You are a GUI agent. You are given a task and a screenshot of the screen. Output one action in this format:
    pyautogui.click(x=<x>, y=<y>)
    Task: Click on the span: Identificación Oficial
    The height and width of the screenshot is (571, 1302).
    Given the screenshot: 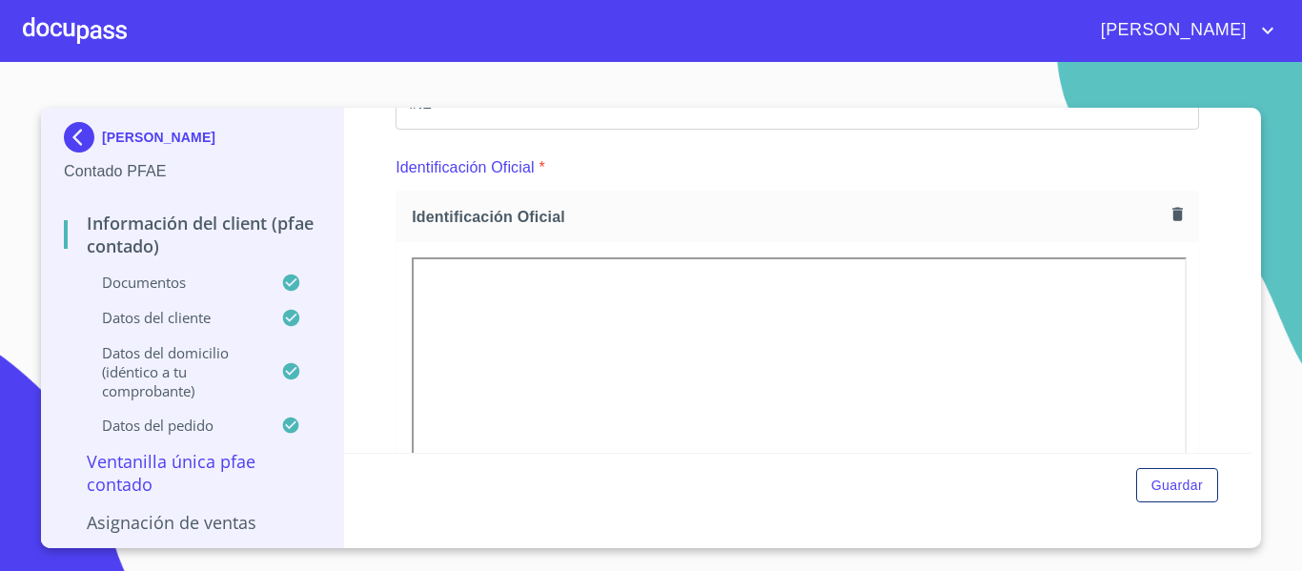 What is the action you would take?
    pyautogui.click(x=788, y=216)
    